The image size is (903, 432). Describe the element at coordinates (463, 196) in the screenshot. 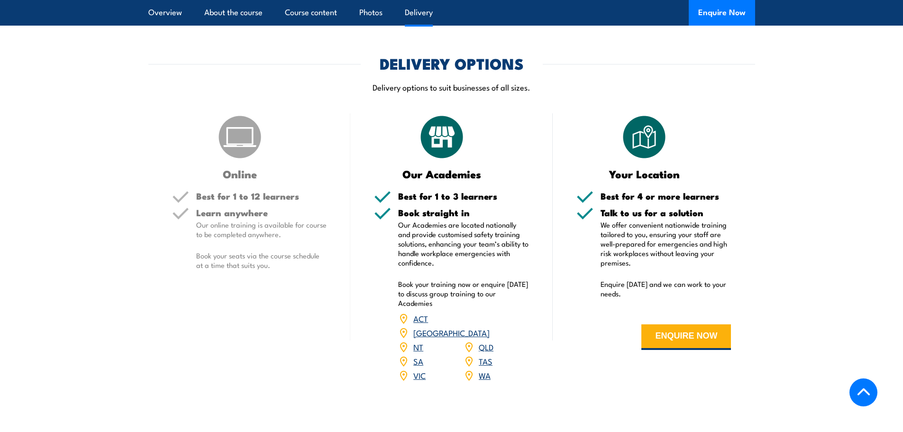

I see `h5: Best for 1 to 3 learners` at that location.